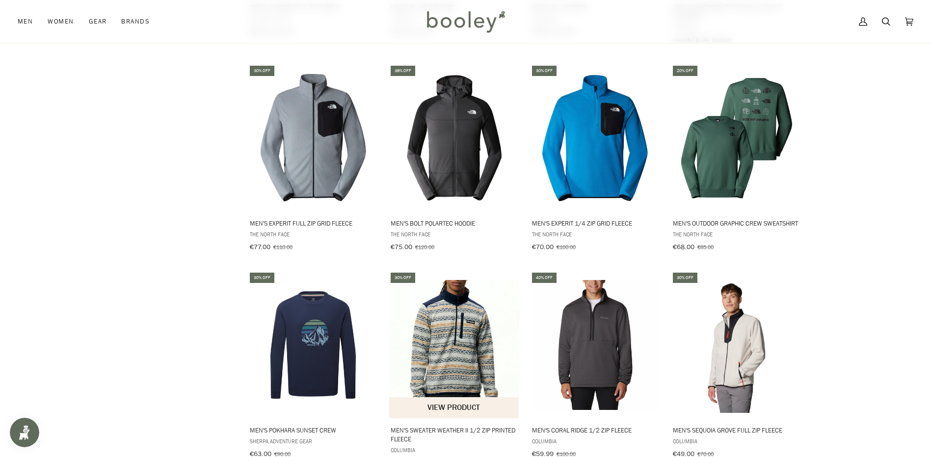  What do you see at coordinates (685, 71) in the screenshot?
I see `div: 20% off` at bounding box center [685, 71].